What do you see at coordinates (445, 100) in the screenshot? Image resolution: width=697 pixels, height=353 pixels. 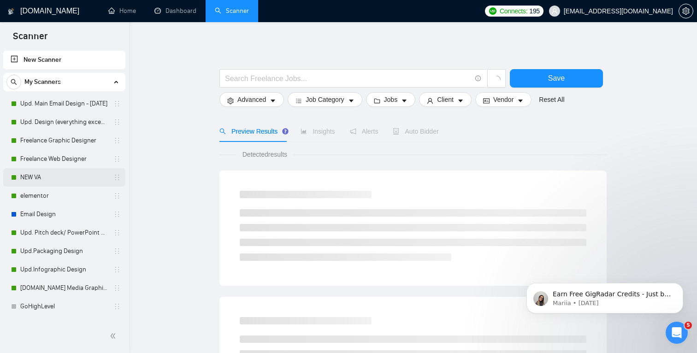 I see `button: userClientcaret-down` at bounding box center [445, 100].